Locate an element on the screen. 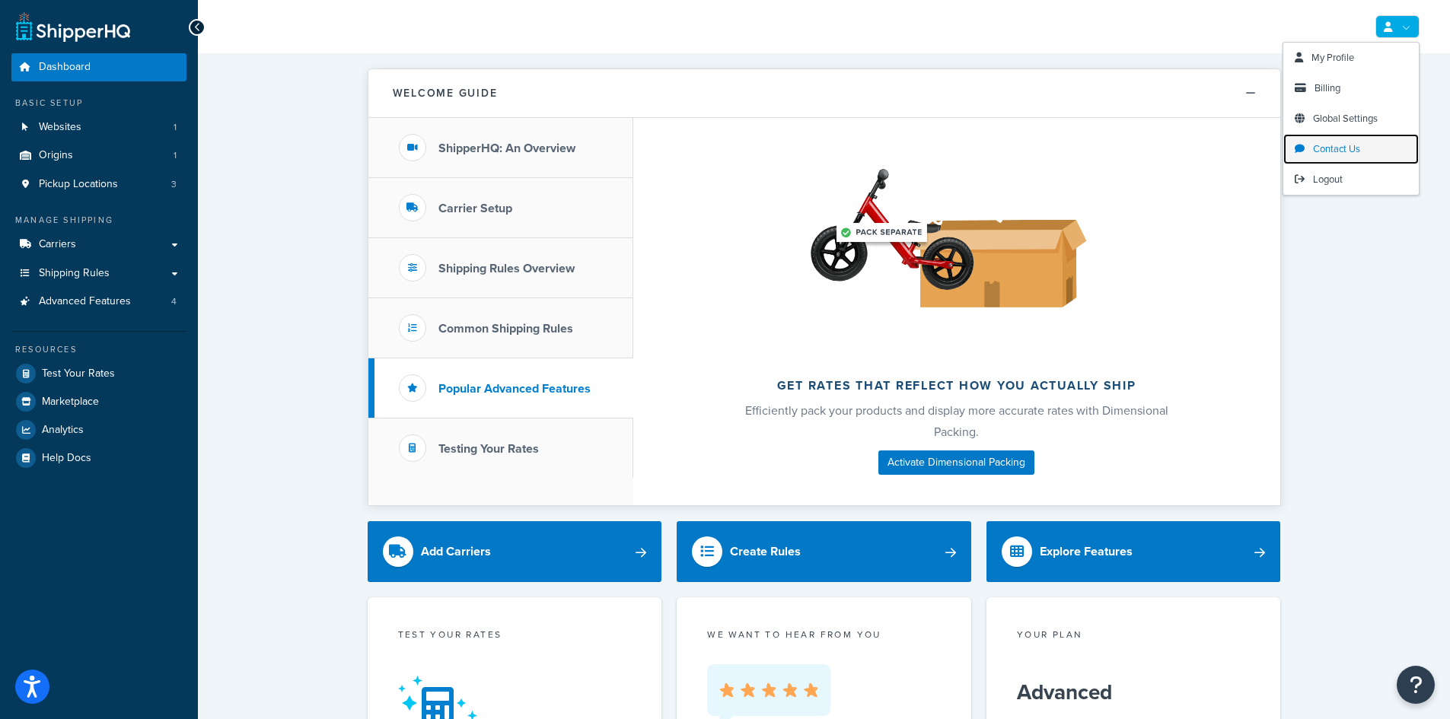  h3: Carrier Setup is located at coordinates (475, 209).